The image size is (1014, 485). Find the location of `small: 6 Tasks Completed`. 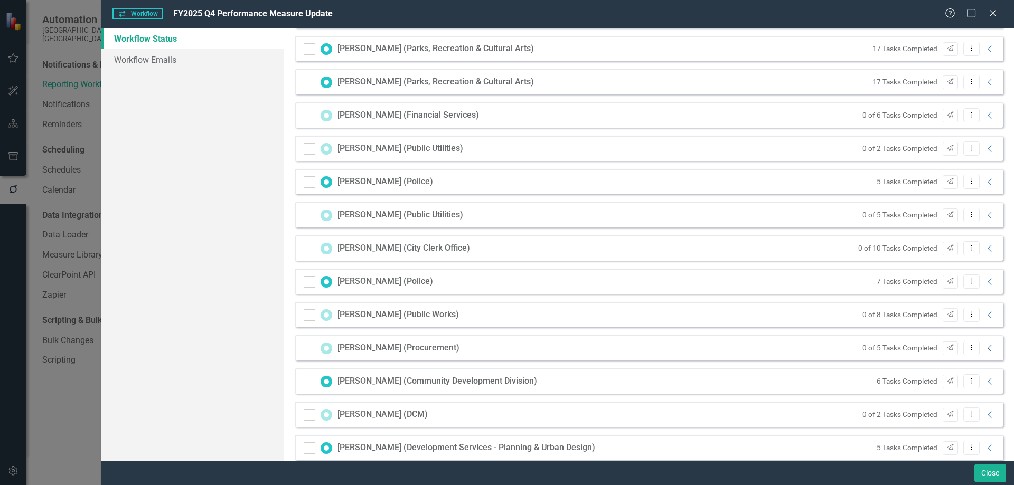

small: 6 Tasks Completed is located at coordinates (907, 381).